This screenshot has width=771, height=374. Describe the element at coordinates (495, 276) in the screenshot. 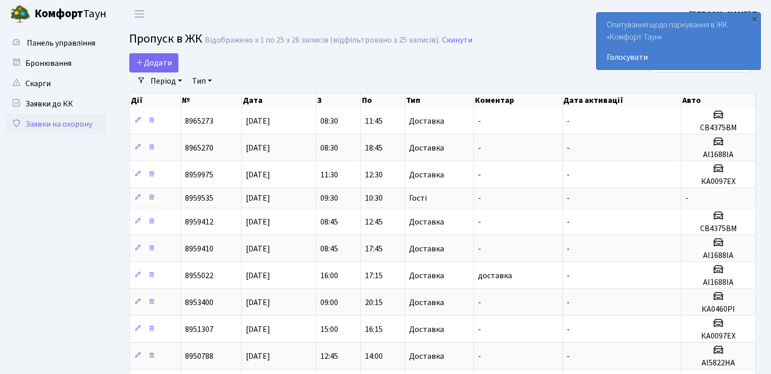

I see `span: доставка` at that location.